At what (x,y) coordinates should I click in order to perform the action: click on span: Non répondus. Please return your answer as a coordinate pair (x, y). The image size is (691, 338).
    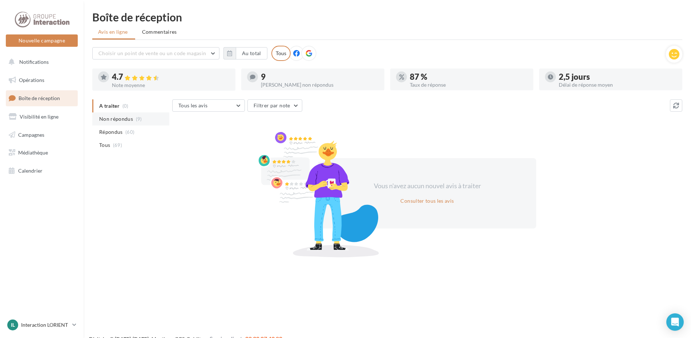
    Looking at the image, I should click on (116, 119).